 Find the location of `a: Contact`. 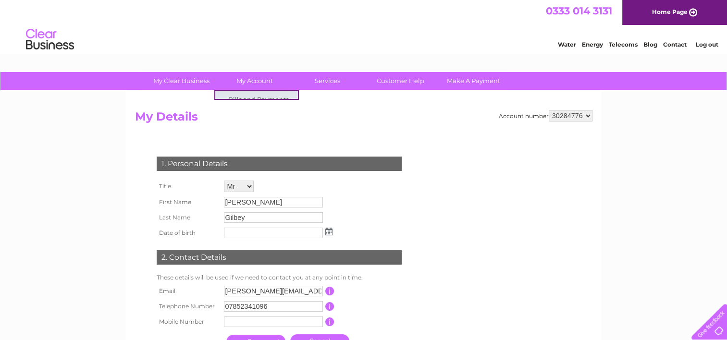

a: Contact is located at coordinates (674, 44).